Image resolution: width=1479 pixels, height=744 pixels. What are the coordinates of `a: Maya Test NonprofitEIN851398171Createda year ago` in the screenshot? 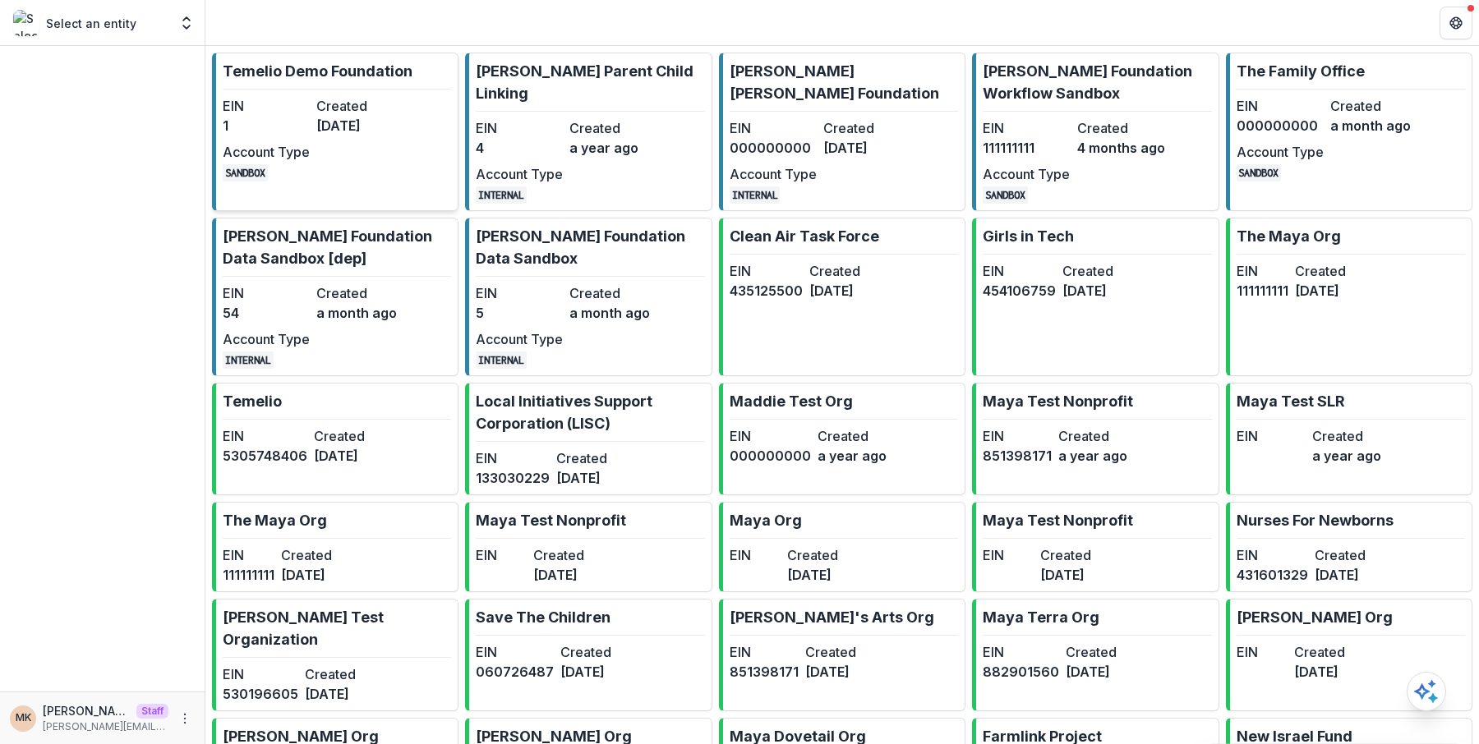 It's located at (1095, 439).